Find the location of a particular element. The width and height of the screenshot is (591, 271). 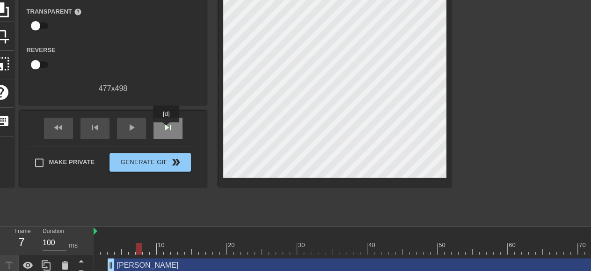

label: Reverse is located at coordinates (41, 50).